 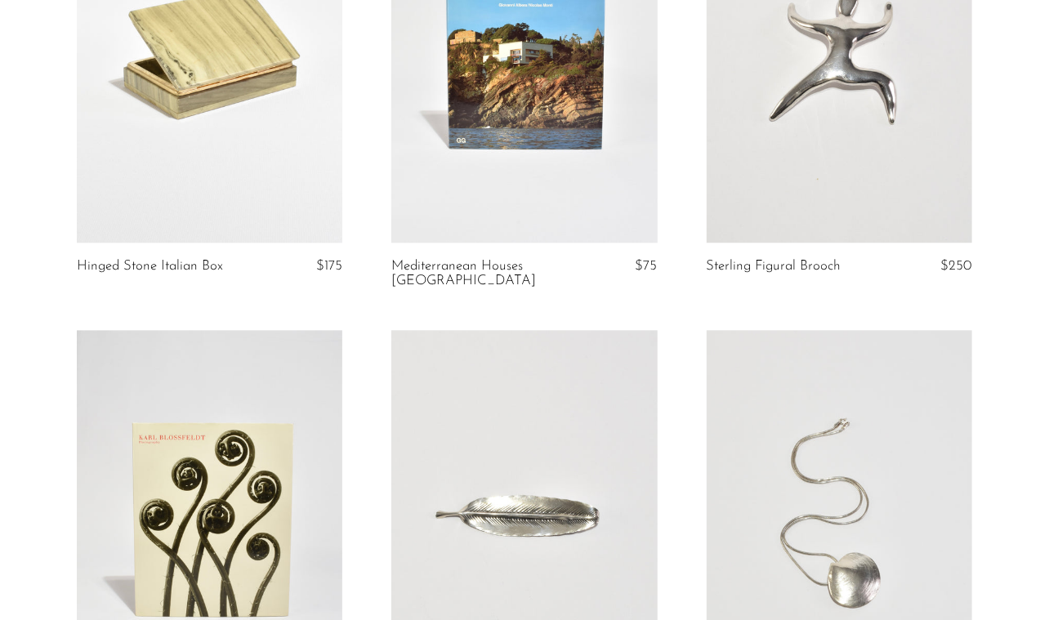 What do you see at coordinates (150, 266) in the screenshot?
I see `a: Hinged Stone Italian Box` at bounding box center [150, 266].